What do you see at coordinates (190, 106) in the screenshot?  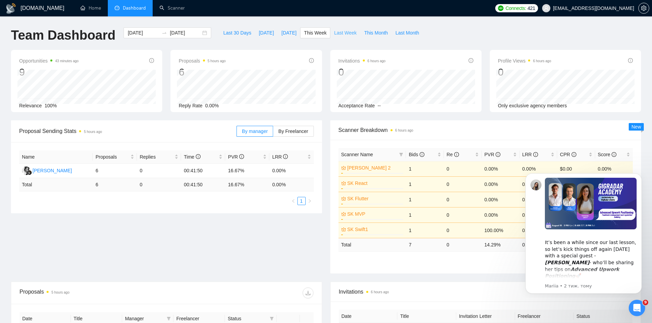 I see `span: Reply Rate` at bounding box center [190, 106].